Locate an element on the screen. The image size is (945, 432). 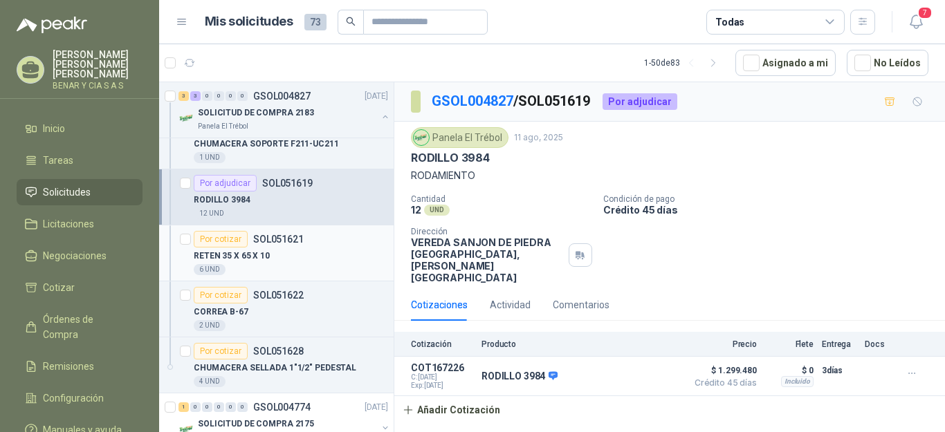
a: Por cotizarSOL051621RETEN 35 X 65 X 106 UND is located at coordinates (276, 253).